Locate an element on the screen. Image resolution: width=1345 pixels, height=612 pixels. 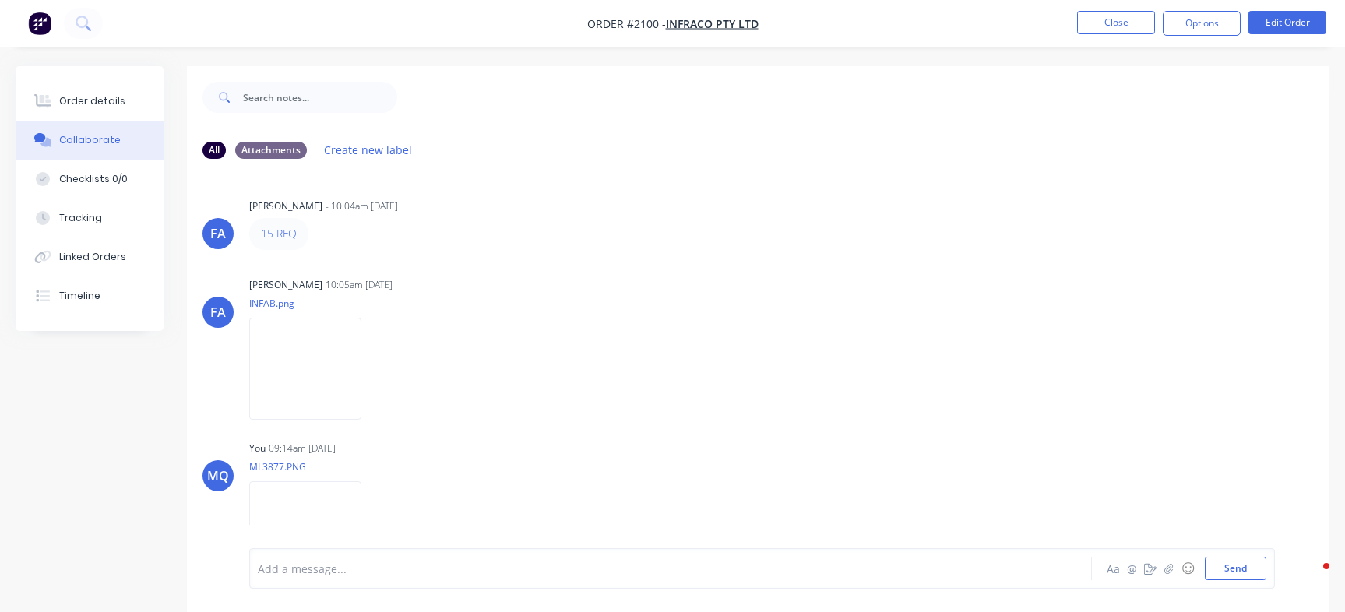
p: INFAB.png is located at coordinates (313, 303).